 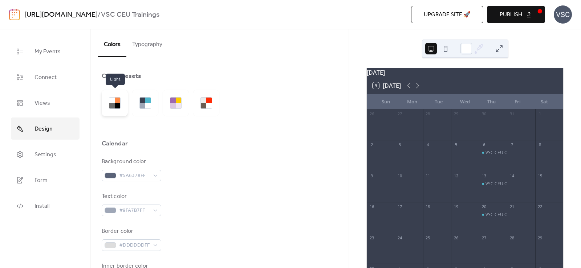 I want to click on div: Fri, so click(x=518, y=102).